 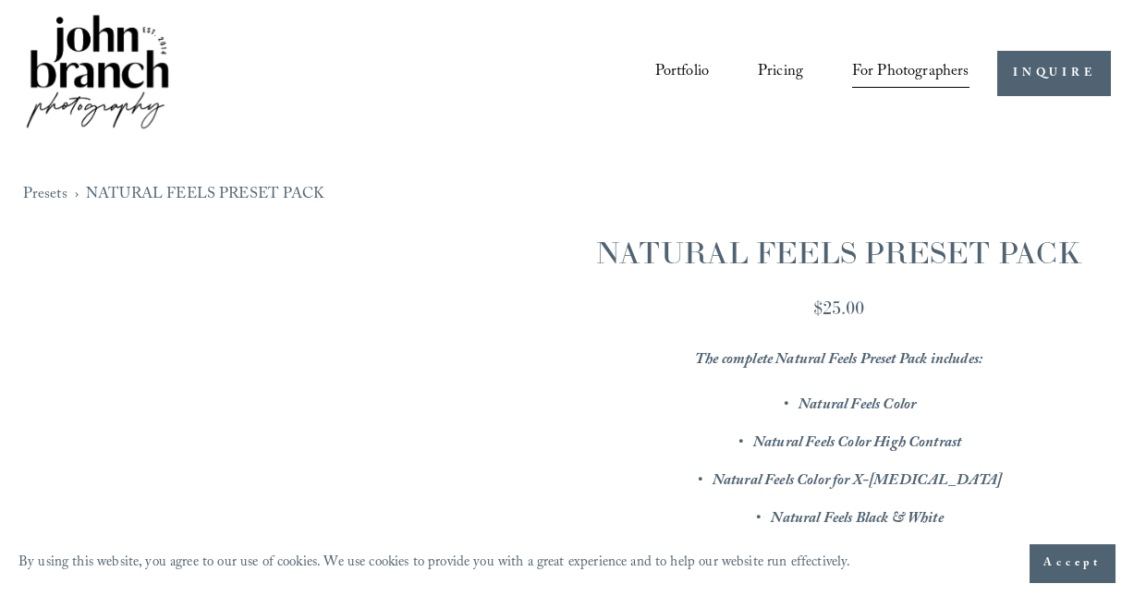 I want to click on h1: NATURAL FEELS PRESET PACK, so click(x=840, y=253).